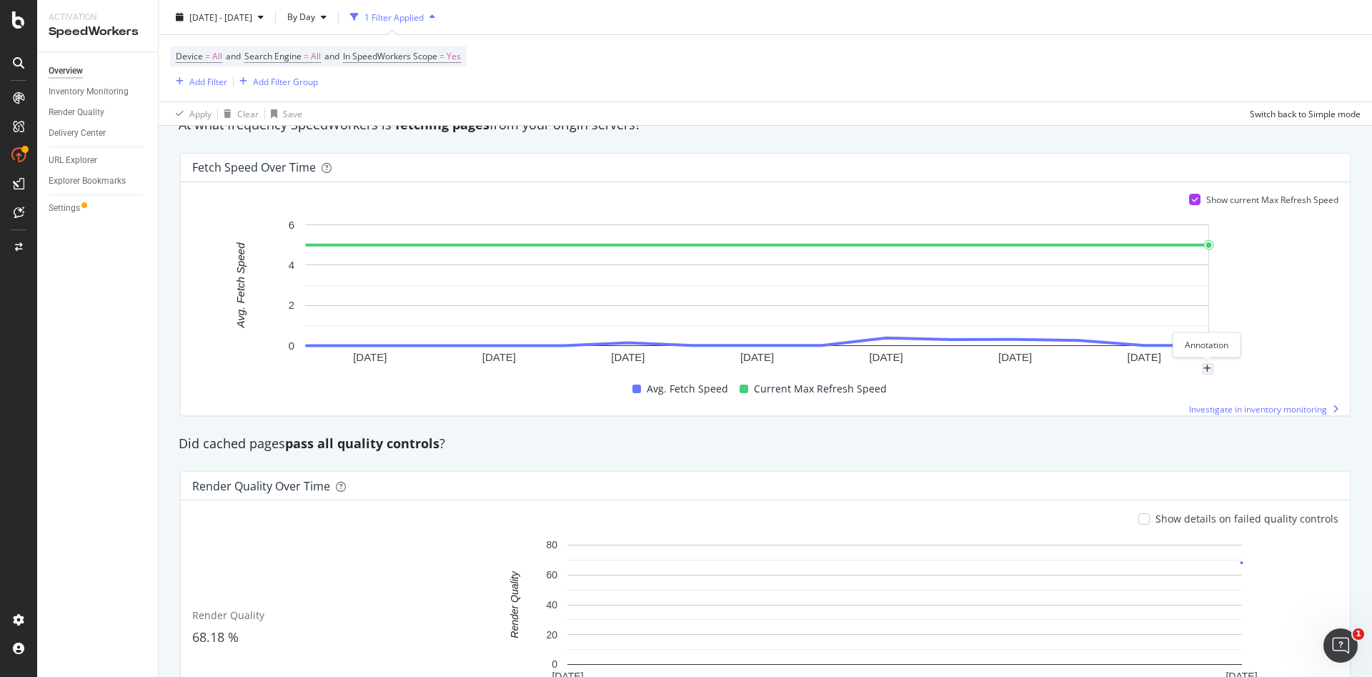 The width and height of the screenshot is (1372, 677). Describe the element at coordinates (64, 208) in the screenshot. I see `div: Settings` at that location.